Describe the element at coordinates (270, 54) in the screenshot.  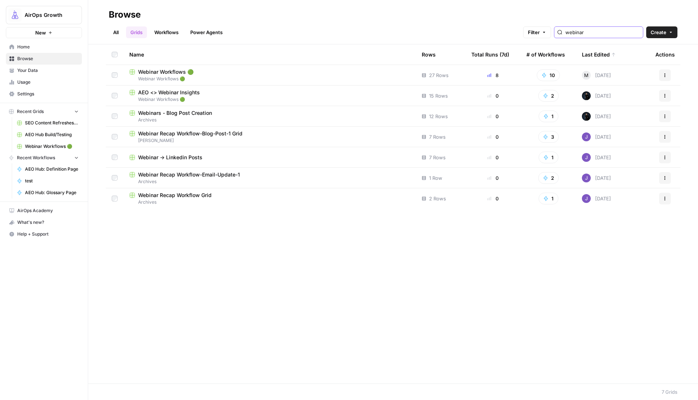
I see `div: Name` at that location.